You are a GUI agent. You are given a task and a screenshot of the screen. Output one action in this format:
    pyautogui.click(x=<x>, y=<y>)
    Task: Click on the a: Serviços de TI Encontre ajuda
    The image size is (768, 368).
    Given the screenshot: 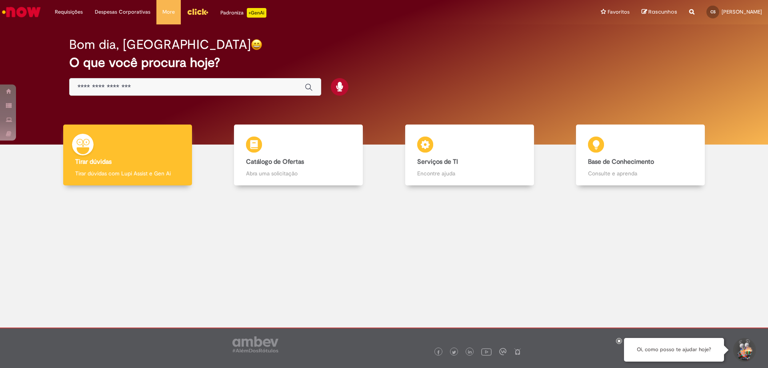 What is the action you would take?
    pyautogui.click(x=470, y=155)
    